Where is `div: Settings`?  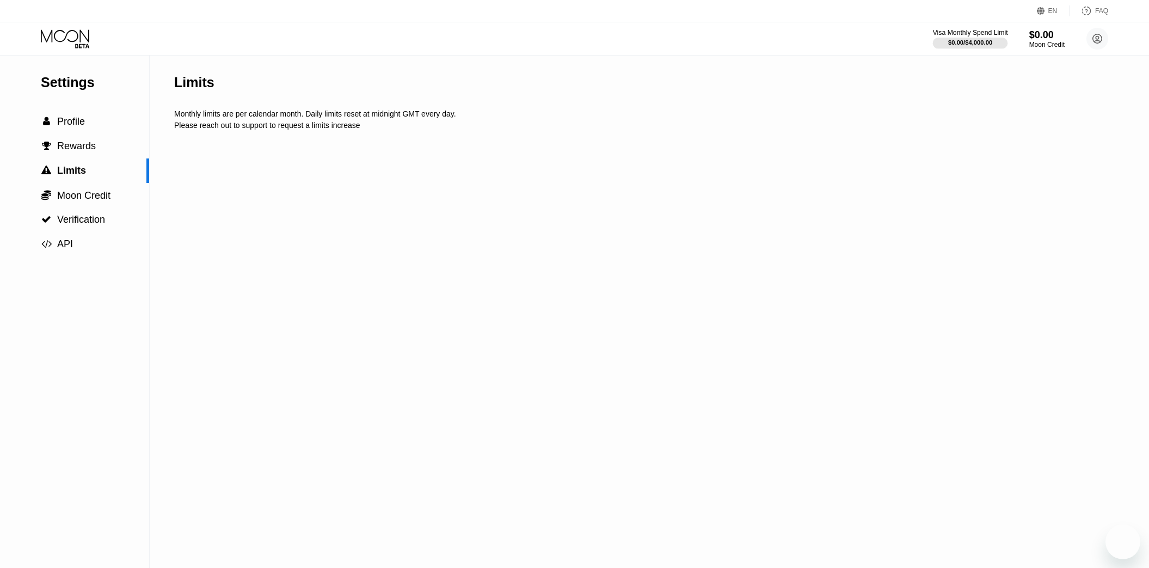 div: Settings is located at coordinates (95, 82).